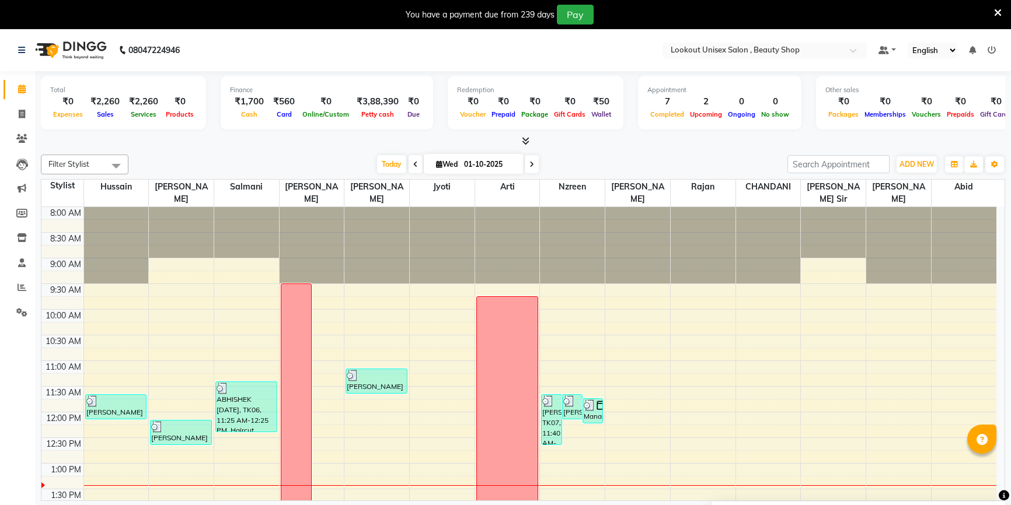  I want to click on span: Voucher, so click(473, 114).